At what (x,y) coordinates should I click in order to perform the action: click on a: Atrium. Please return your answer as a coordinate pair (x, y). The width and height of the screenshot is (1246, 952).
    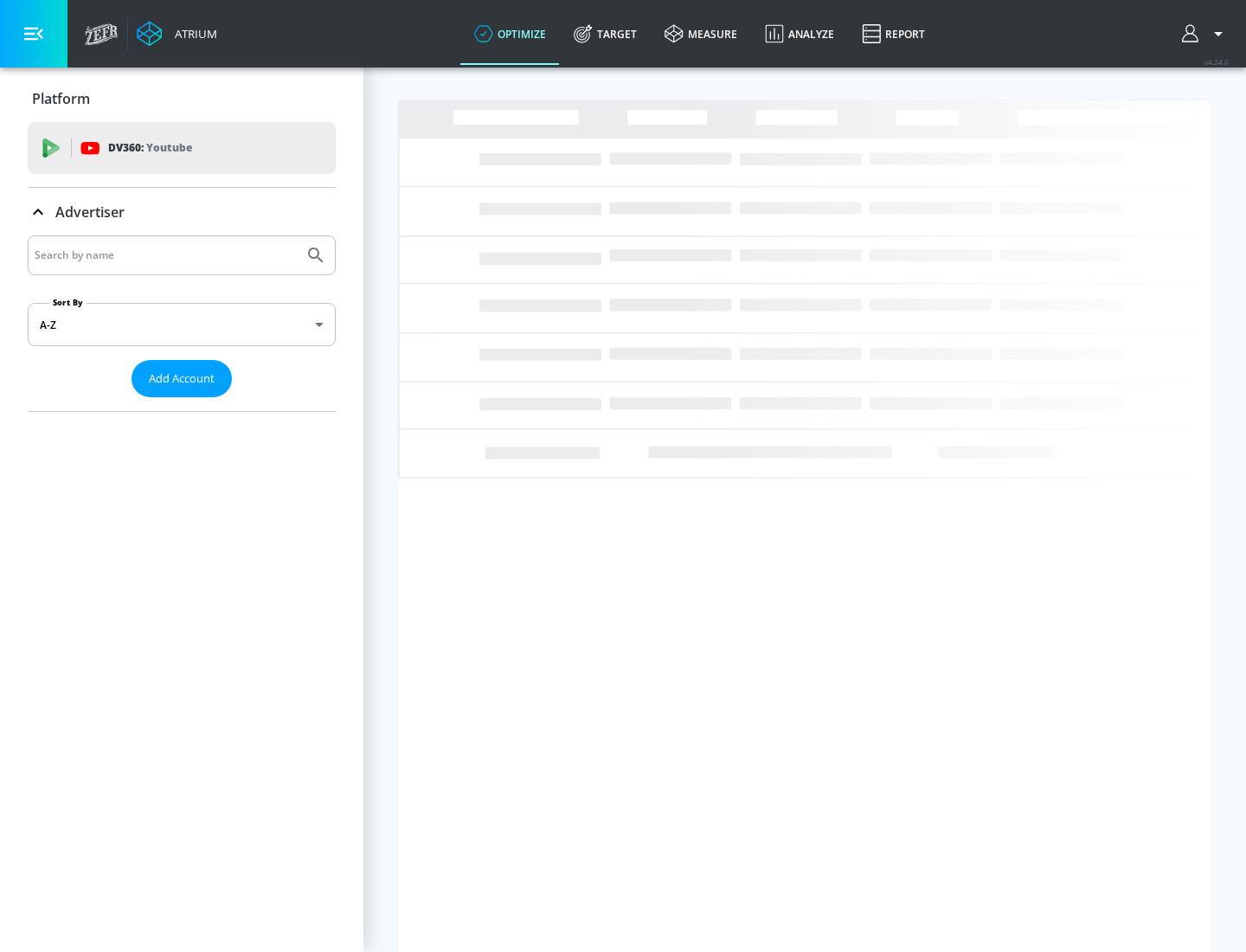
    Looking at the image, I should click on (177, 34).